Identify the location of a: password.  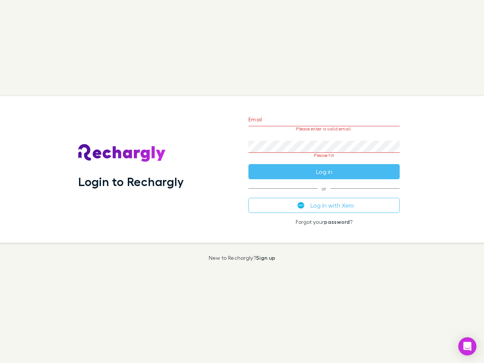
(337, 222).